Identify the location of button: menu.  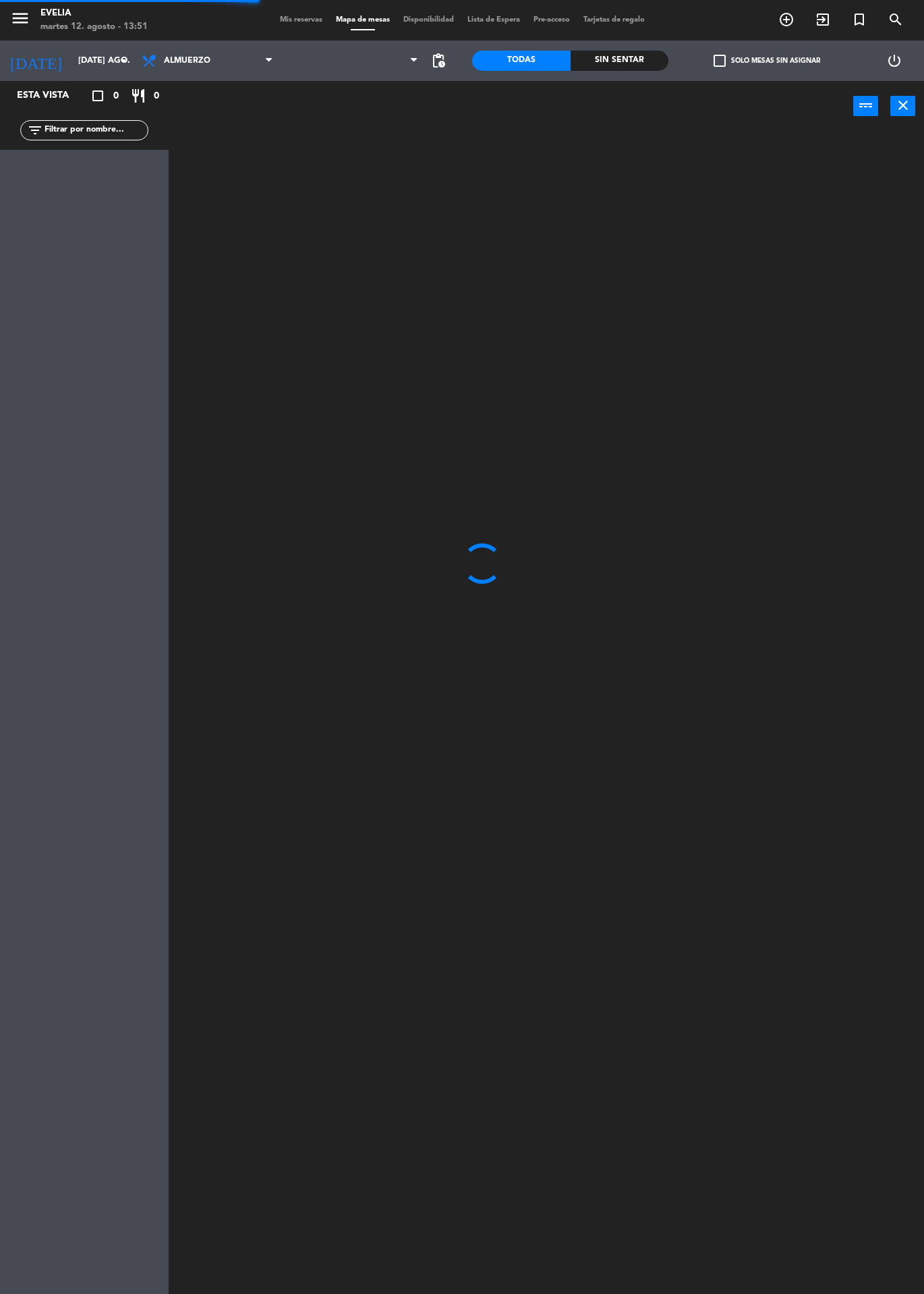
(20, 20).